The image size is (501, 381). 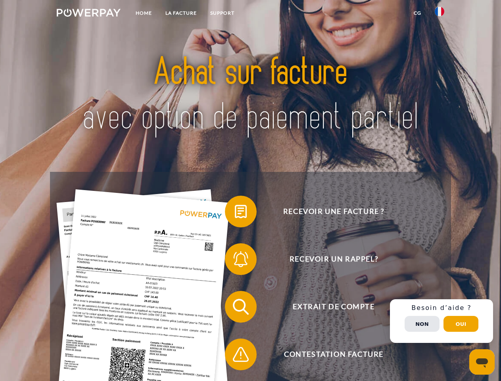 What do you see at coordinates (181, 13) in the screenshot?
I see `a: LA FACTURE` at bounding box center [181, 13].